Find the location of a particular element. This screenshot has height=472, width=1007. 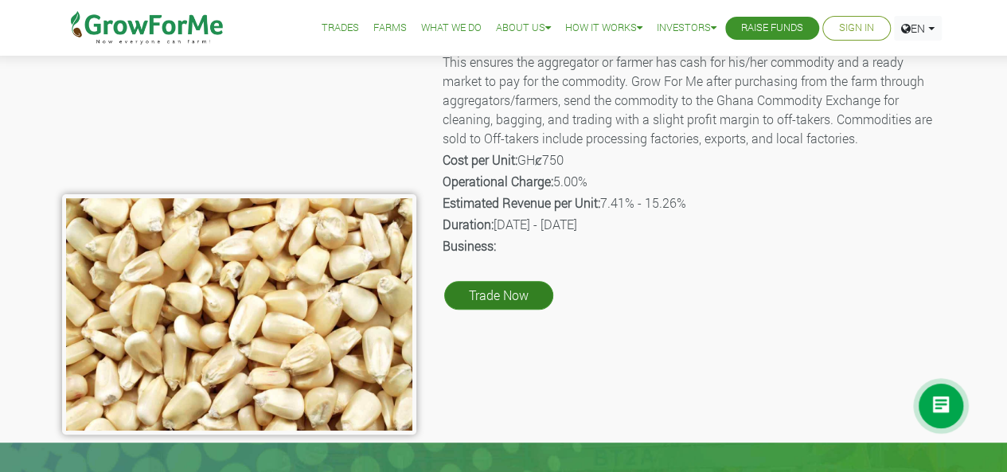

b: Duration: is located at coordinates (468, 224).